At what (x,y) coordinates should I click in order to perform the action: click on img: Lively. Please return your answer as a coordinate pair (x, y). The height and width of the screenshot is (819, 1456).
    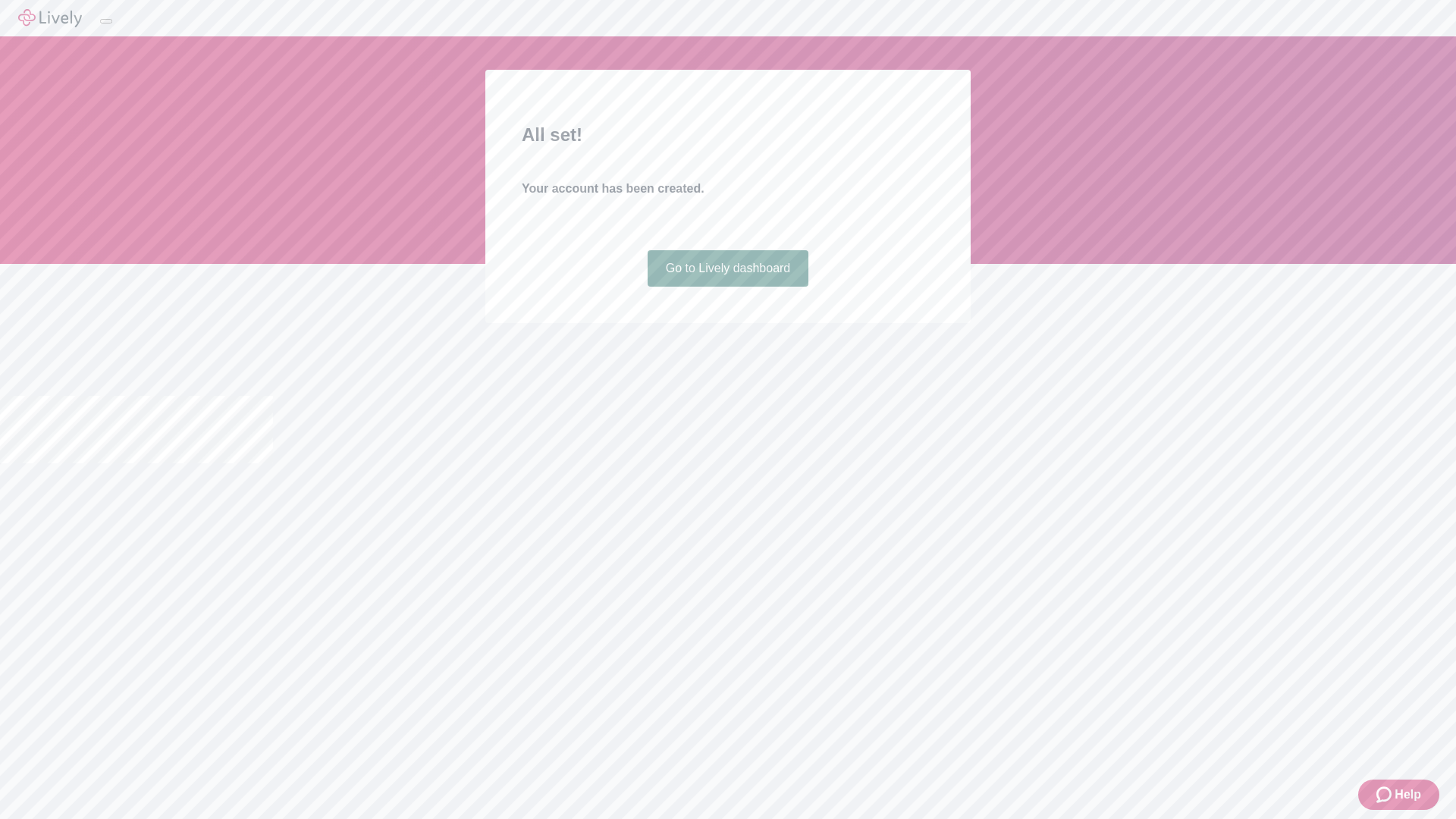
    Looking at the image, I should click on (50, 18).